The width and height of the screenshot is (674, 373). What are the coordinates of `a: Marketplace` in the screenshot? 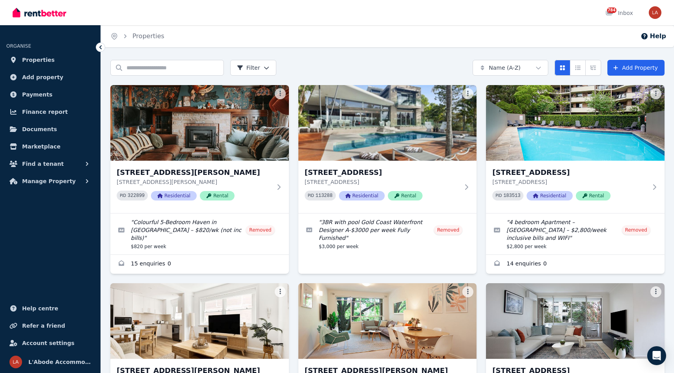 It's located at (50, 147).